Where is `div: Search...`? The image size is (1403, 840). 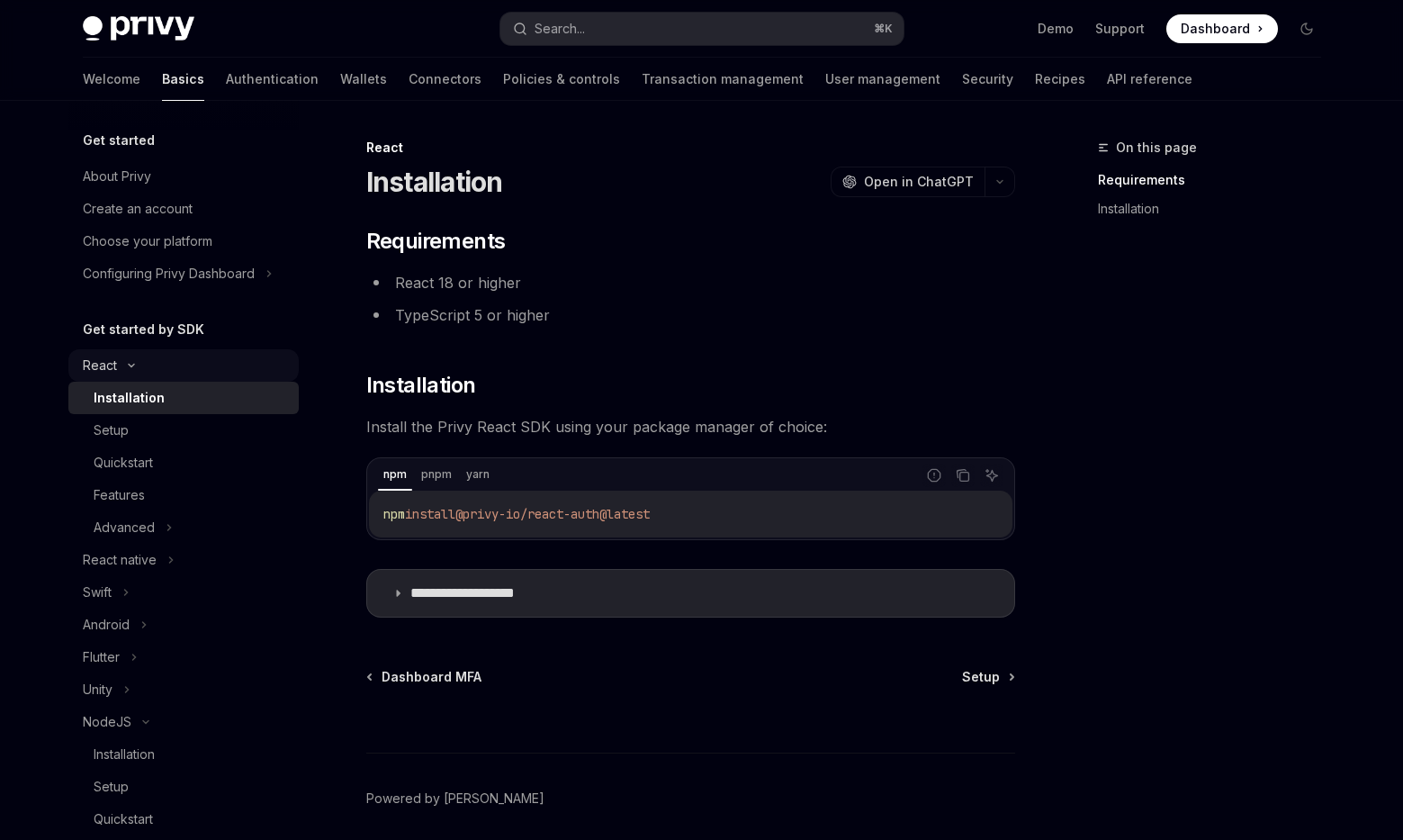 div: Search... is located at coordinates (560, 29).